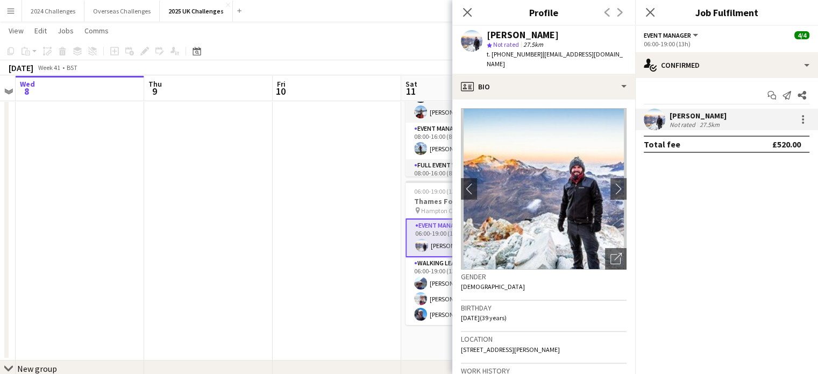 This screenshot has width=818, height=374. What do you see at coordinates (544, 308) in the screenshot?
I see `h3: Birthday` at bounding box center [544, 308].